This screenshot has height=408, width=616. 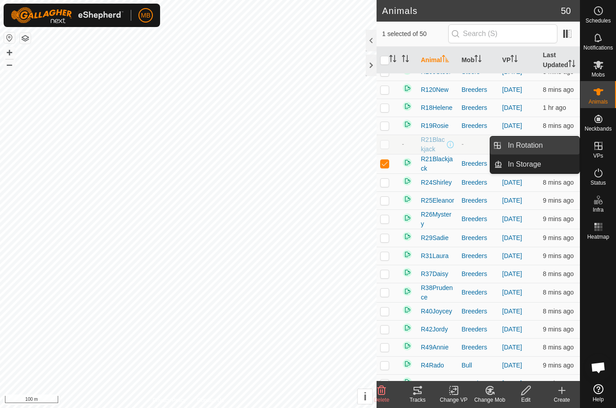 What do you see at coordinates (434, 90) in the screenshot?
I see `span: R120New` at bounding box center [434, 90].